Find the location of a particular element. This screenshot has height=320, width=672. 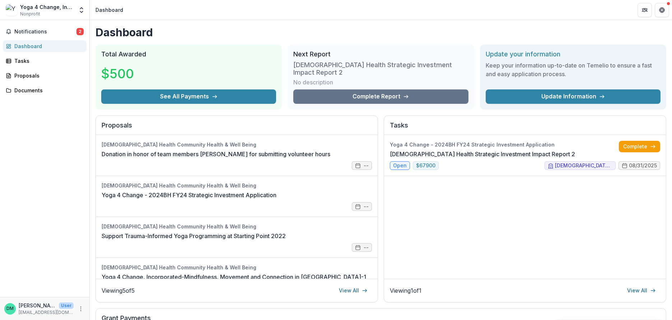

a: Tasks is located at coordinates (44, 61).